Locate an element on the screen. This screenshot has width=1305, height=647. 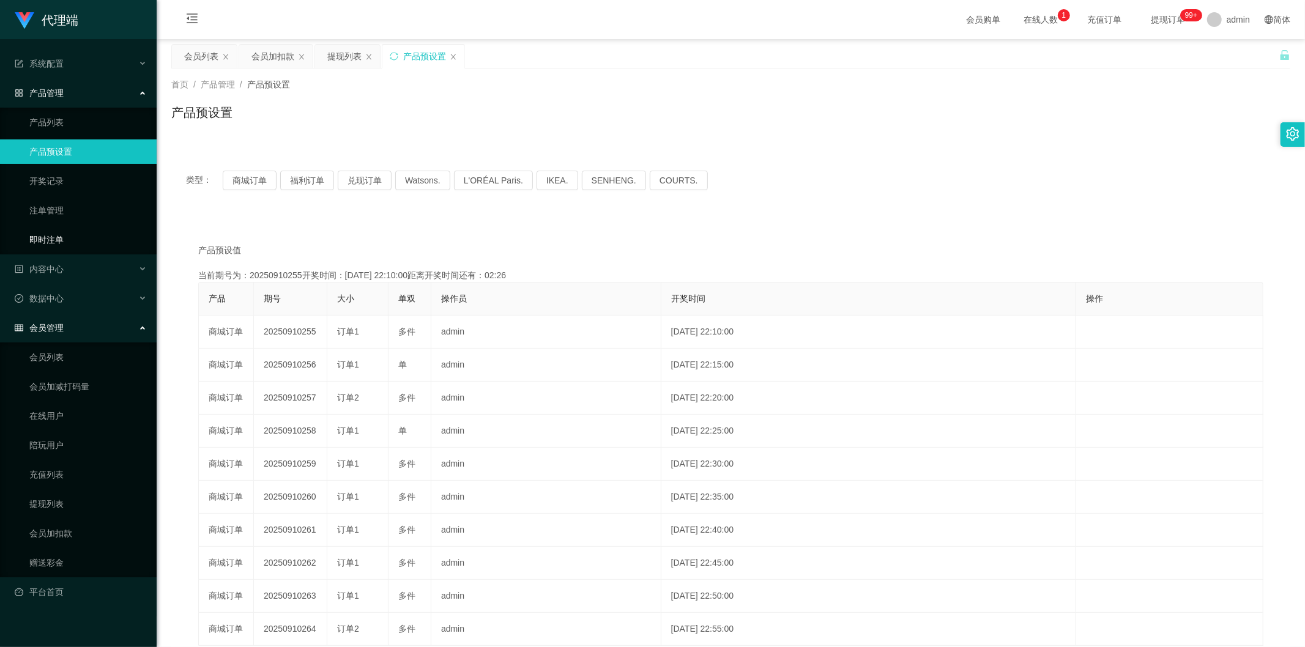
button: IKEA. is located at coordinates (557, 180).